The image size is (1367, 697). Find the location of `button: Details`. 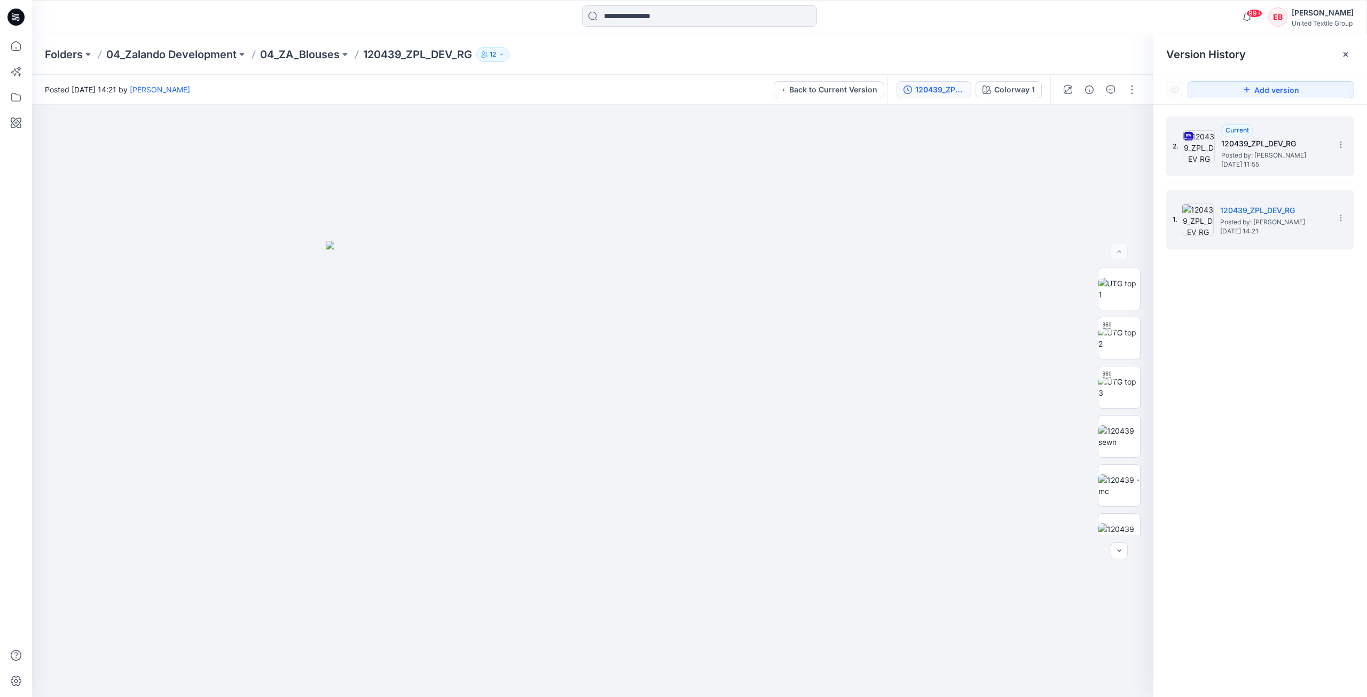

button: Details is located at coordinates (1089, 90).